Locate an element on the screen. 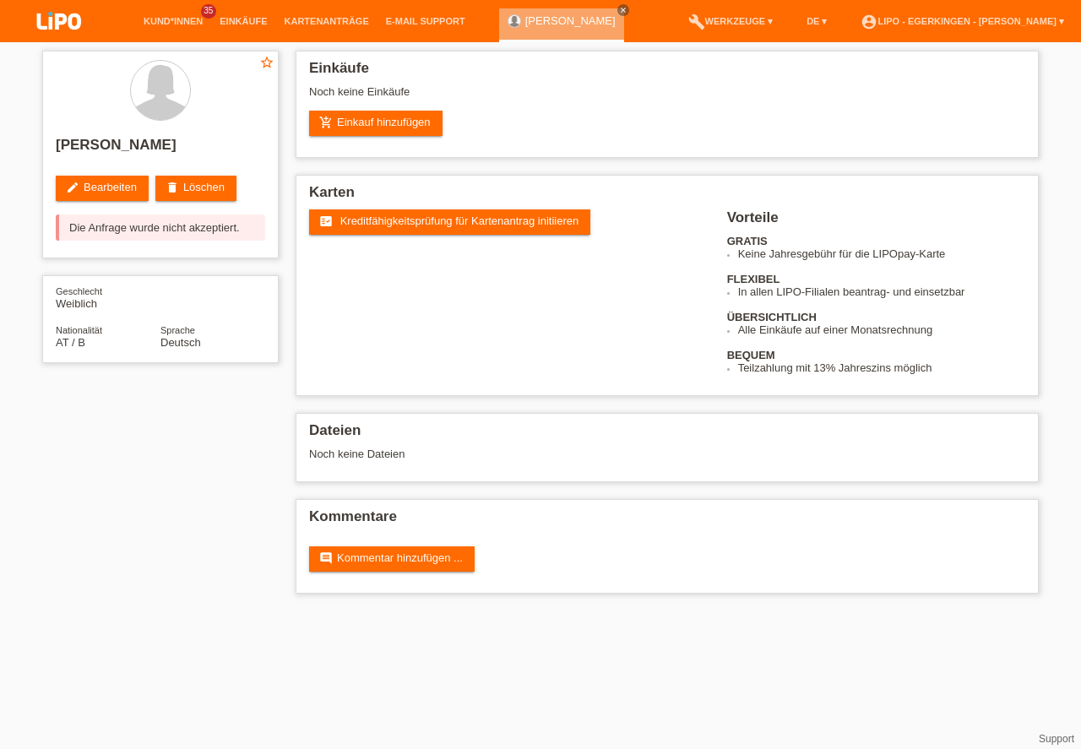  a: buildWerkzeuge ▾ is located at coordinates (731, 21).